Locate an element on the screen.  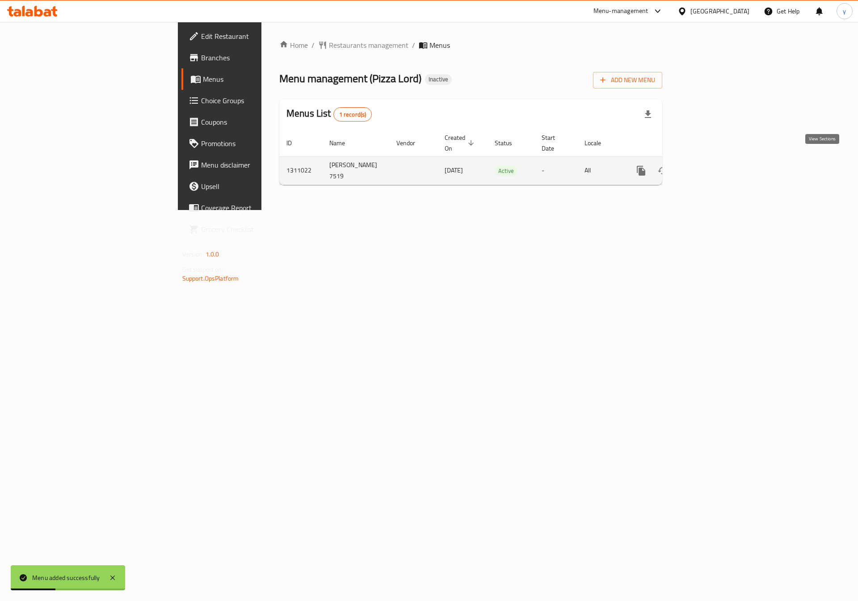
nav: breadcrumb is located at coordinates (471, 45).